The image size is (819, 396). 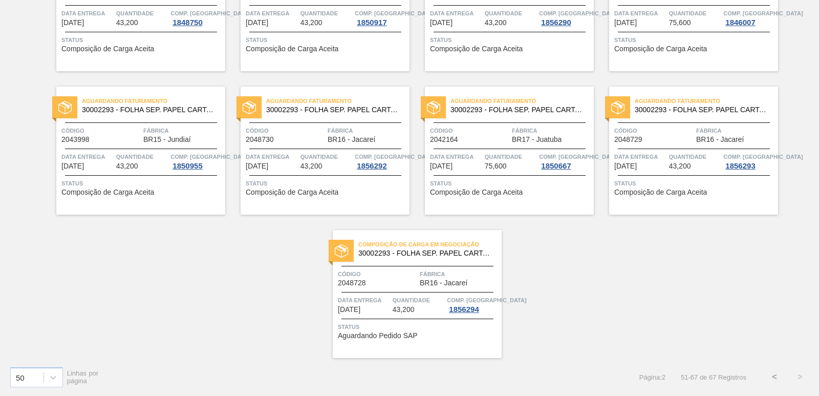 What do you see at coordinates (257, 166) in the screenshot?
I see `span: 01/12/2025` at bounding box center [257, 166].